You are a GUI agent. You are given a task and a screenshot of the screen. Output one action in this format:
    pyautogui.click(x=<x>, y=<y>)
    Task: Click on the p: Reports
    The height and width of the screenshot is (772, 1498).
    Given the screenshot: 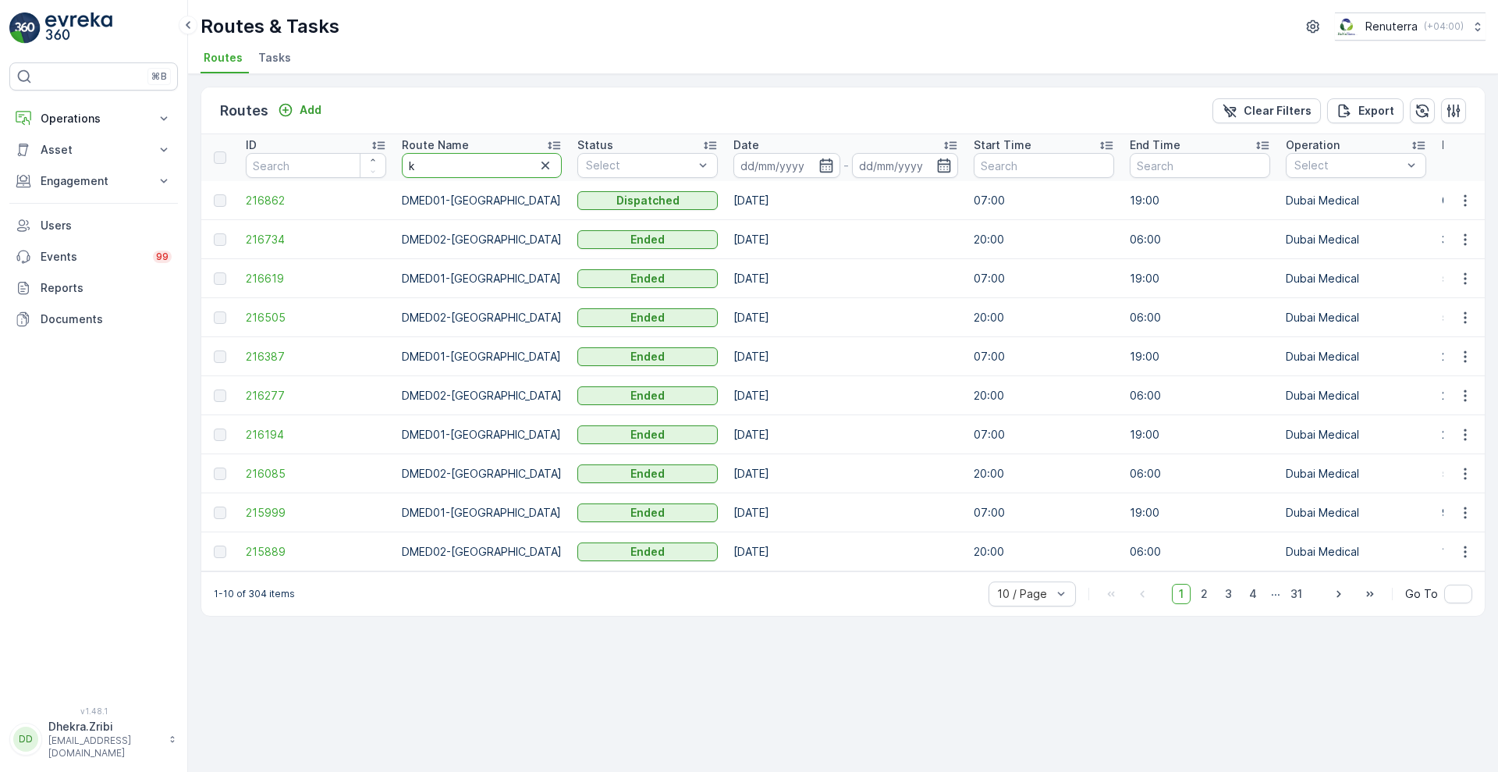 What is the action you would take?
    pyautogui.click(x=106, y=288)
    